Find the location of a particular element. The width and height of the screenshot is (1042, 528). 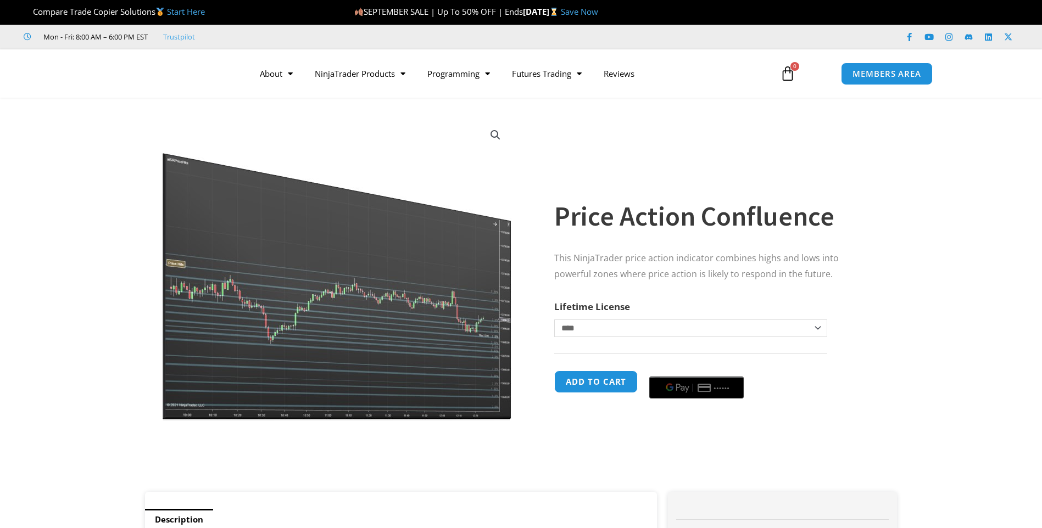

span: 0 is located at coordinates (795, 66).